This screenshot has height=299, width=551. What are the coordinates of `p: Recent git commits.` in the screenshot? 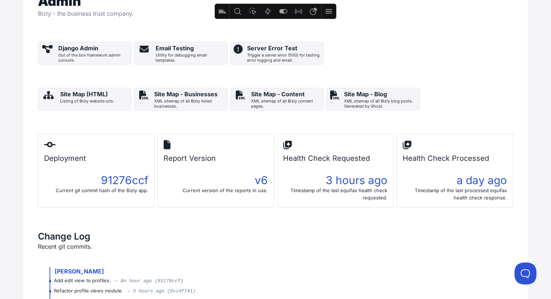 It's located at (275, 246).